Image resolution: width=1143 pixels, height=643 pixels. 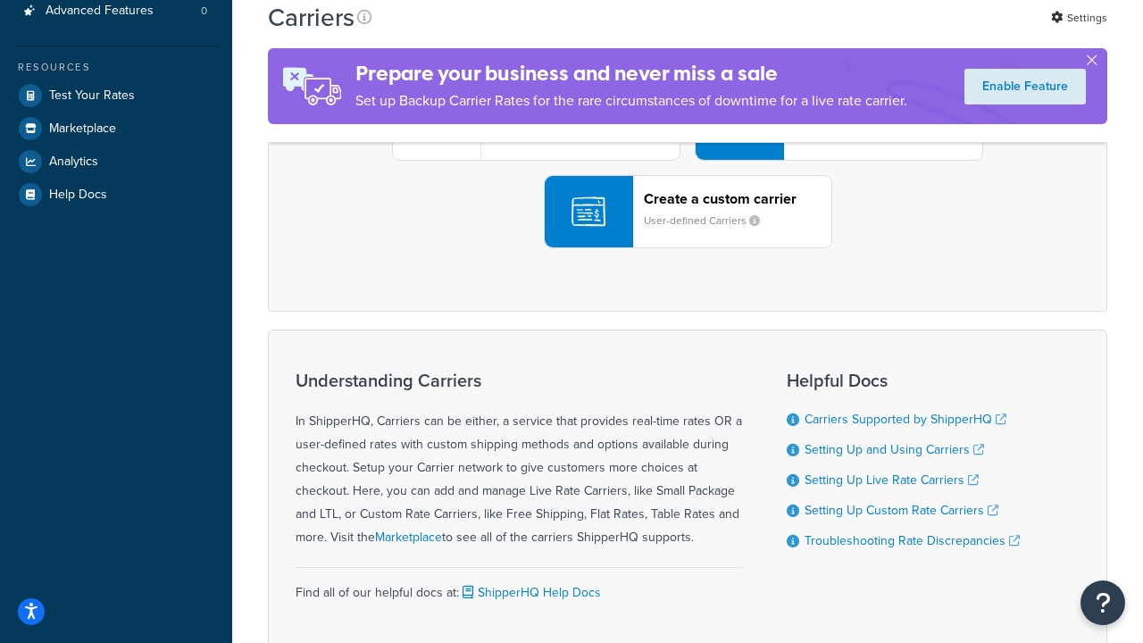 What do you see at coordinates (116, 195) in the screenshot?
I see `li: Help Docs` at bounding box center [116, 195].